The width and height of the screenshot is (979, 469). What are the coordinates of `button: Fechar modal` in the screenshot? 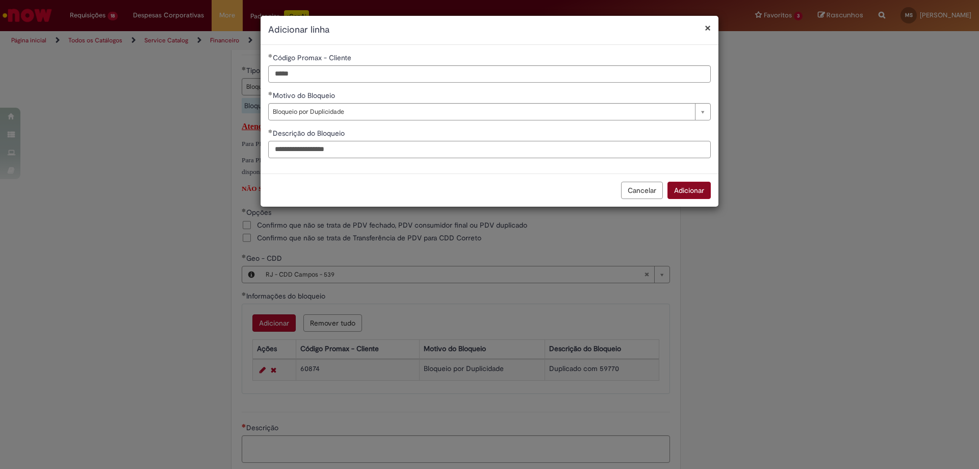 It's located at (708, 28).